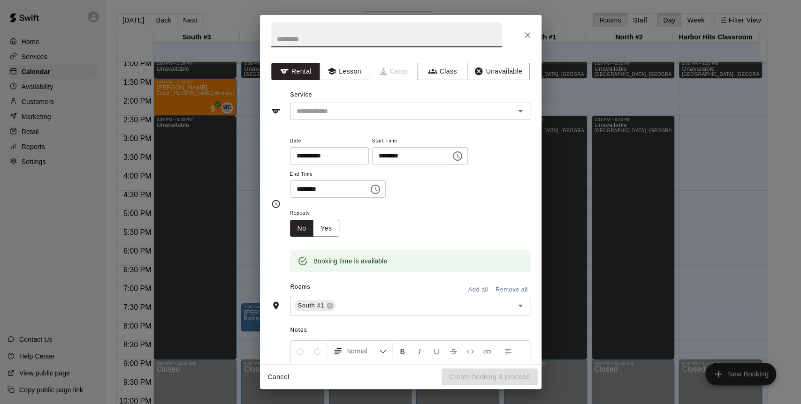  Describe the element at coordinates (350, 261) in the screenshot. I see `div: Booking time is available` at that location.